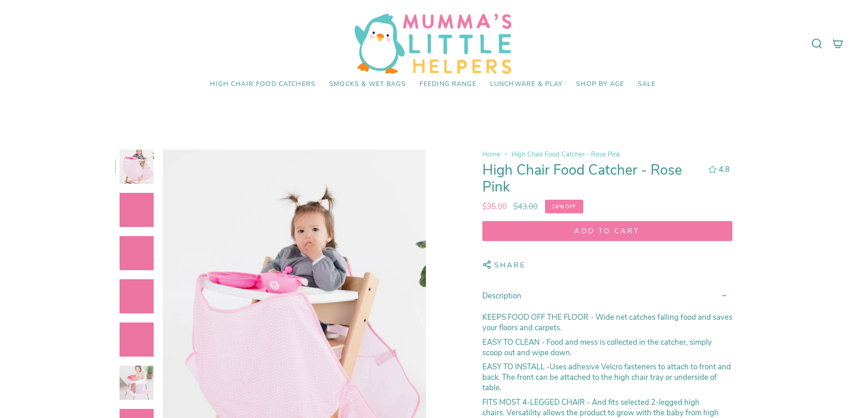 The width and height of the screenshot is (866, 418). I want to click on span: $35.00, so click(495, 206).